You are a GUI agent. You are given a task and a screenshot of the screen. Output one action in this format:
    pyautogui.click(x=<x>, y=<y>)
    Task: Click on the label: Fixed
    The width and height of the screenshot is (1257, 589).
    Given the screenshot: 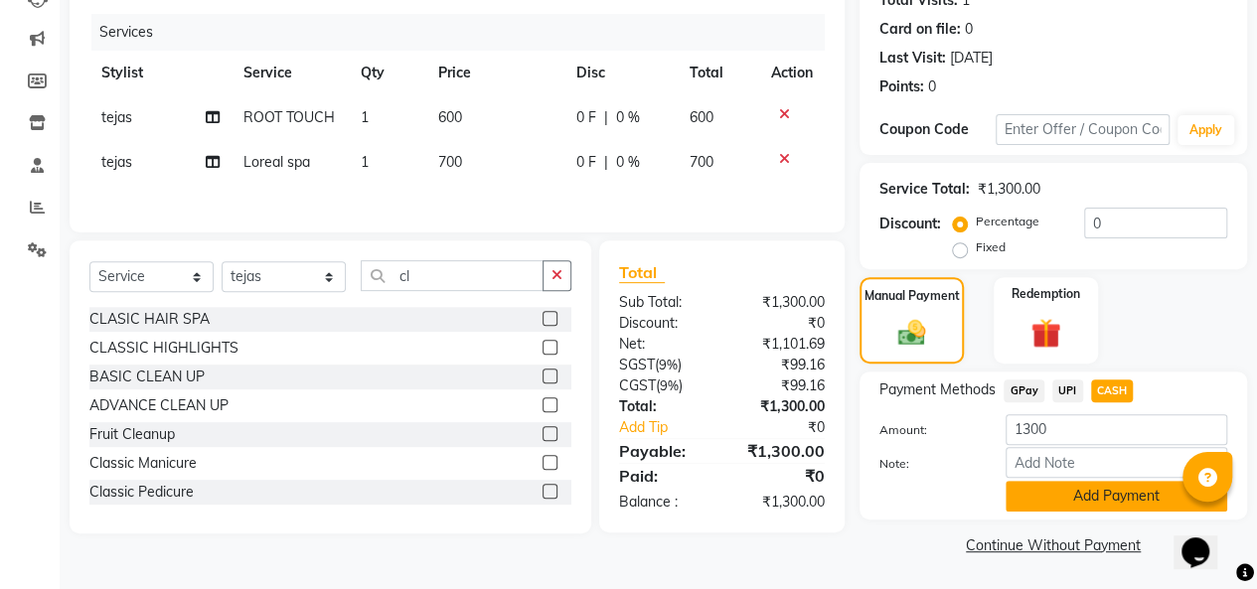 What is the action you would take?
    pyautogui.click(x=991, y=247)
    